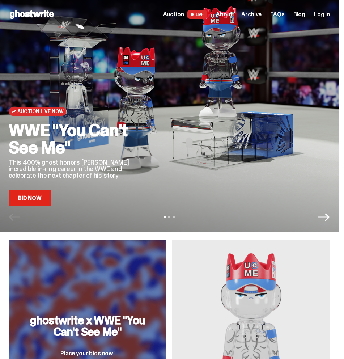 The width and height of the screenshot is (344, 359). I want to click on button: View slide 1, so click(165, 217).